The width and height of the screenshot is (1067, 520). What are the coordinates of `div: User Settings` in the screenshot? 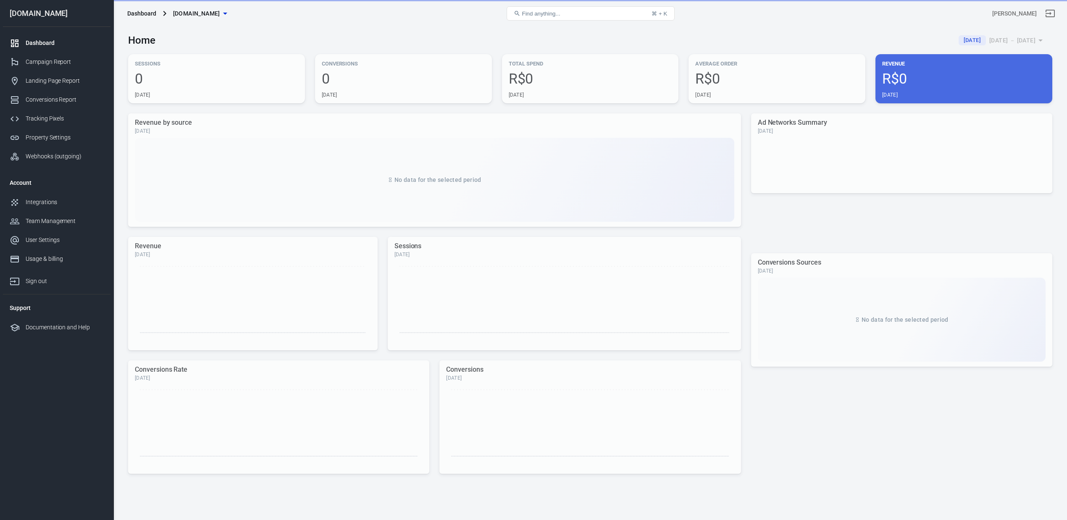 It's located at (65, 240).